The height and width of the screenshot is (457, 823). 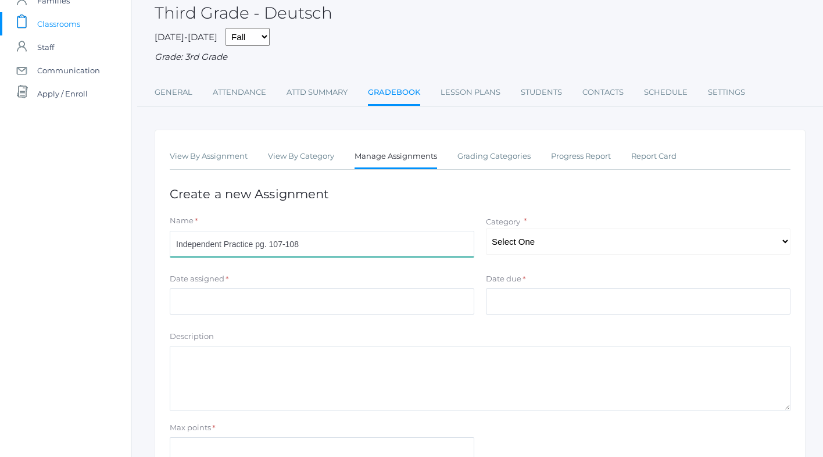 I want to click on label: Max points, so click(x=190, y=428).